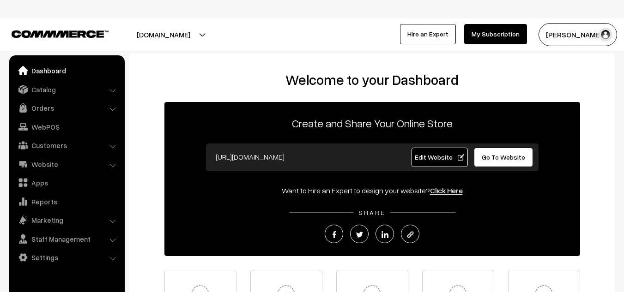 This screenshot has height=292, width=624. What do you see at coordinates (372, 123) in the screenshot?
I see `p: Create and Share Your Online Store` at bounding box center [372, 123].